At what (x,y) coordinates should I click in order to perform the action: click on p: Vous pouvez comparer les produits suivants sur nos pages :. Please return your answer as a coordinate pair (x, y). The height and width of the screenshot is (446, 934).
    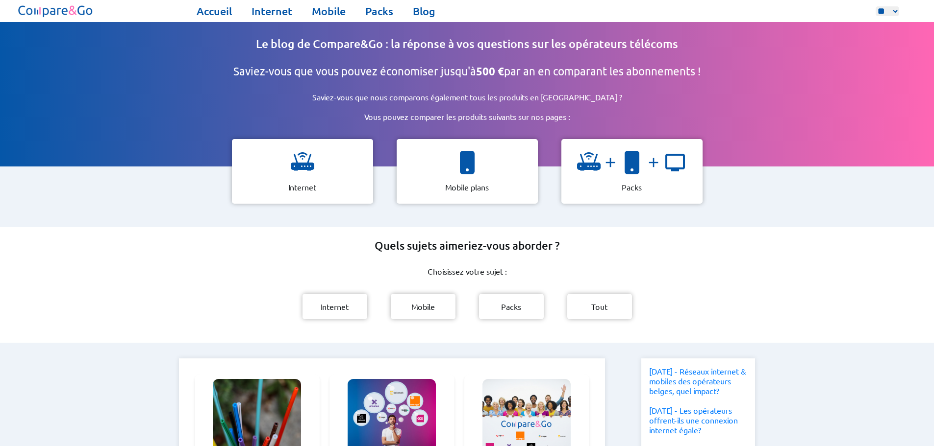
    Looking at the image, I should click on (467, 117).